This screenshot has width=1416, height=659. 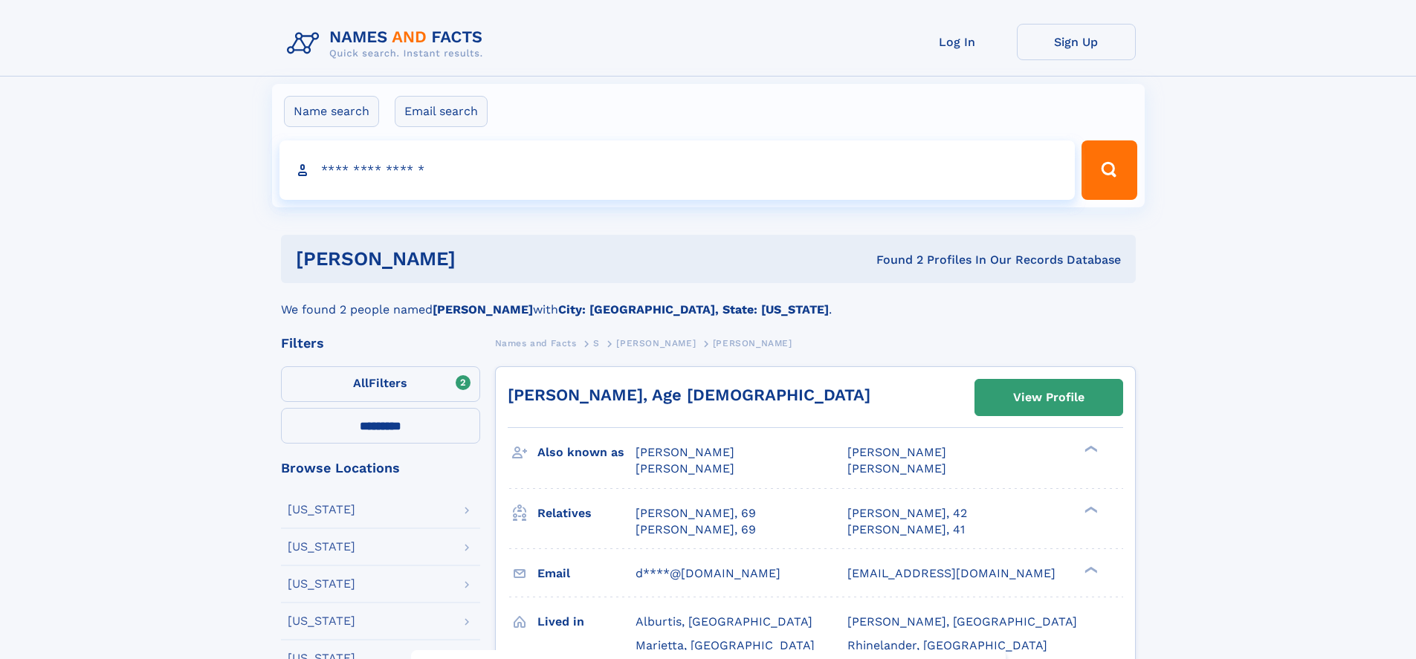 What do you see at coordinates (1049, 398) in the screenshot?
I see `div: View Profile` at bounding box center [1049, 398].